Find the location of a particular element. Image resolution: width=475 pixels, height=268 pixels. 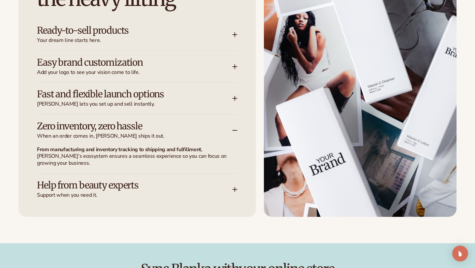

span: Add your logo to see your vision come to life. is located at coordinates (134, 72).